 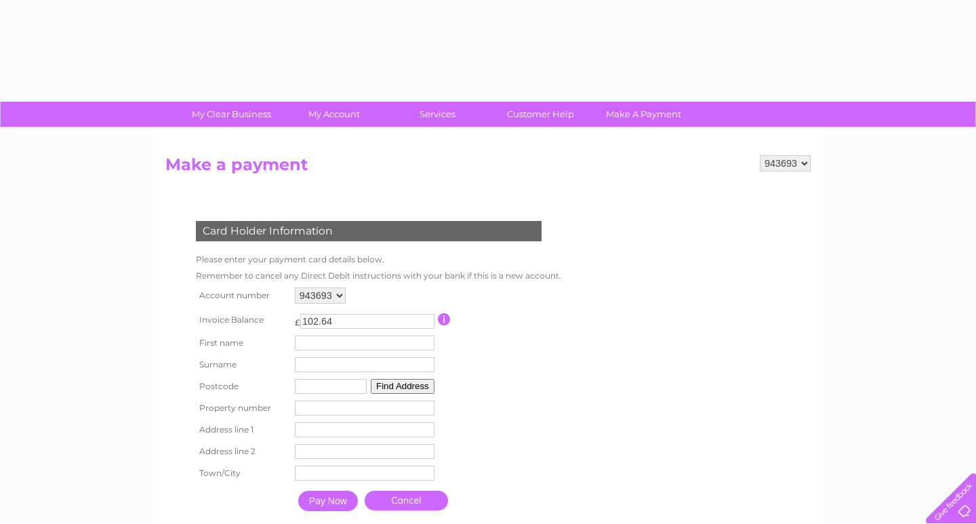 I want to click on td: Please enter your payment card details below., so click(x=378, y=260).